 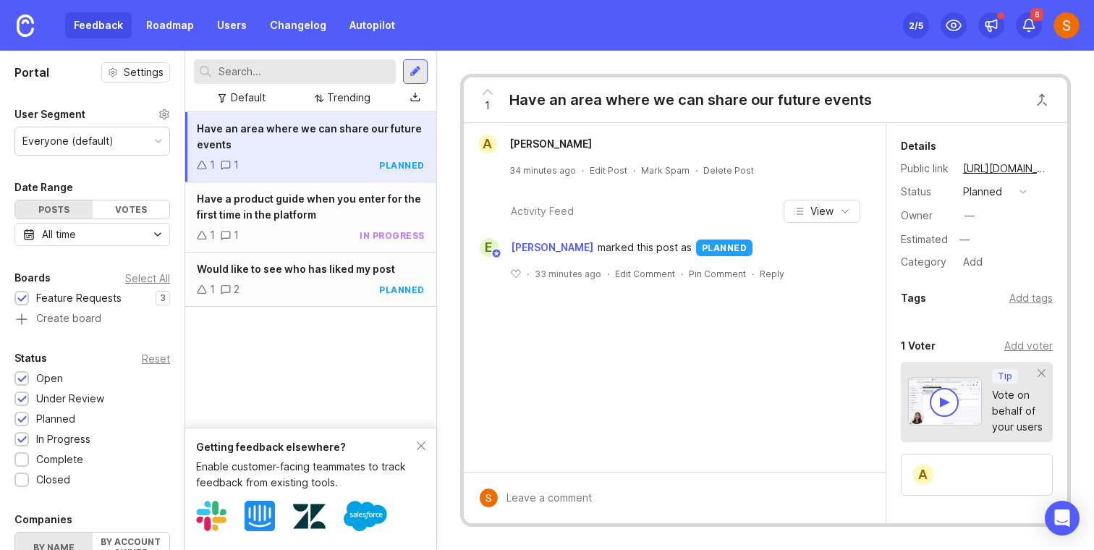 What do you see at coordinates (49, 378) in the screenshot?
I see `div: Open` at bounding box center [49, 378].